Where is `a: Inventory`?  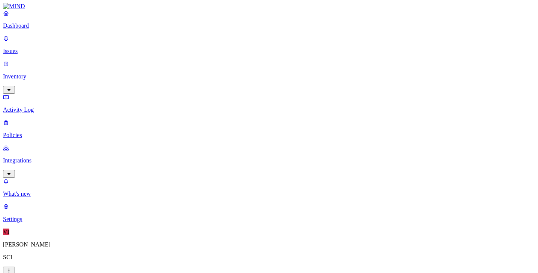 a: Inventory is located at coordinates (269, 77).